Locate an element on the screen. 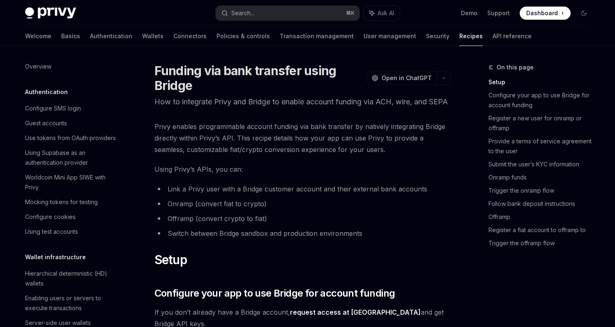 The image size is (615, 327). a: Mocking tokens for testing is located at coordinates (71, 202).